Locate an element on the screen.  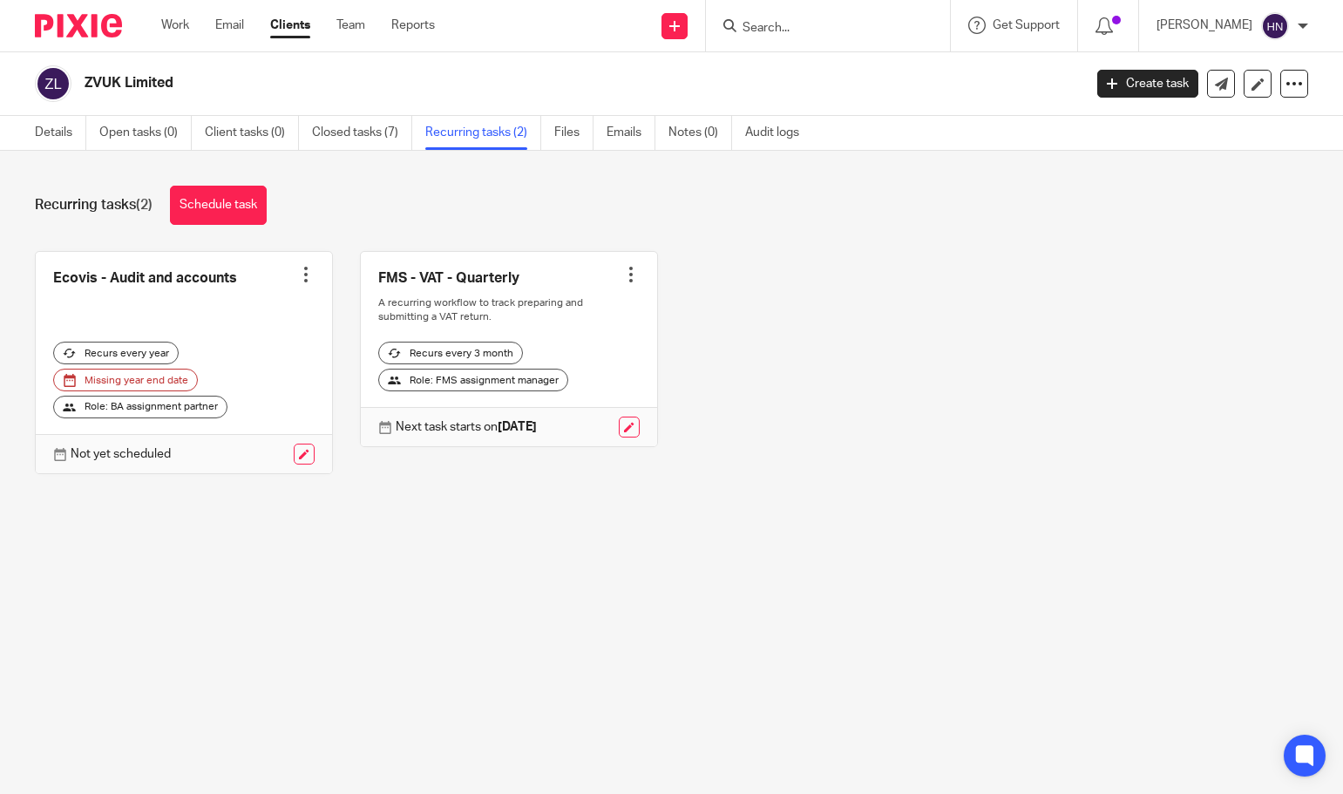
p: Next task starts on is located at coordinates (466, 427).